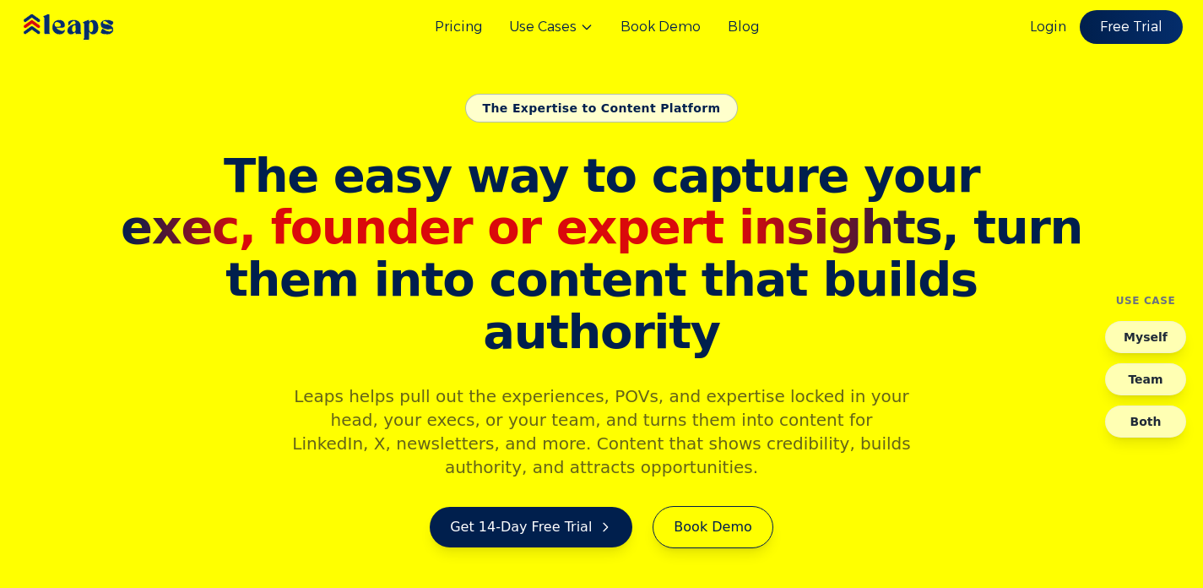 The height and width of the screenshot is (588, 1203). I want to click on button: Team, so click(1146, 379).